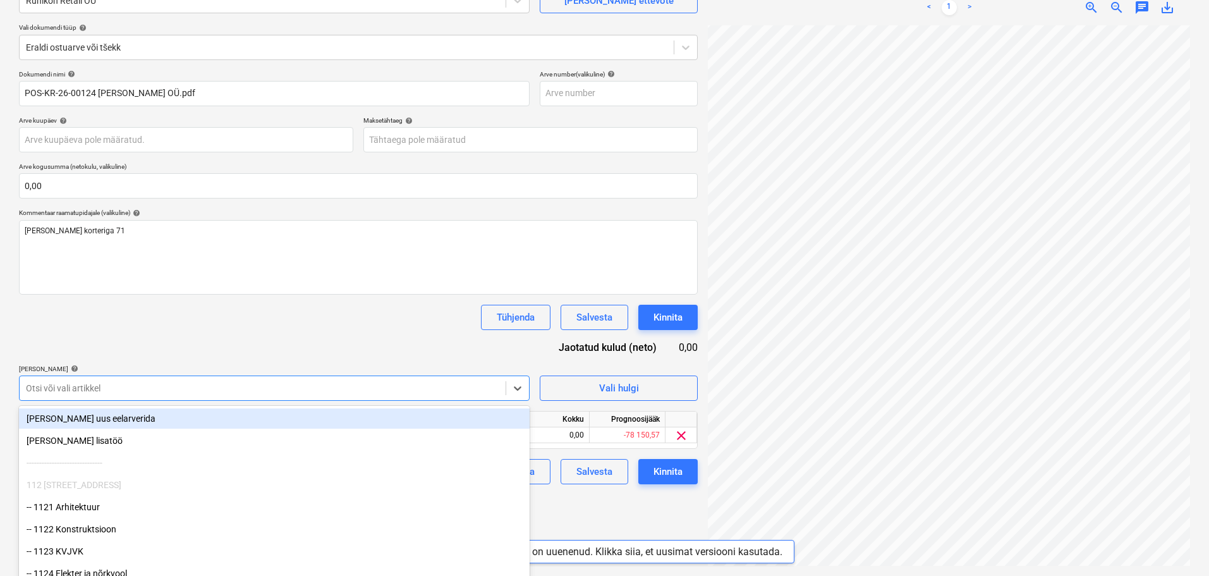  What do you see at coordinates (358, 167) in the screenshot?
I see `p: Arve kogusumma (netokulu, valikuline)` at bounding box center [358, 167].